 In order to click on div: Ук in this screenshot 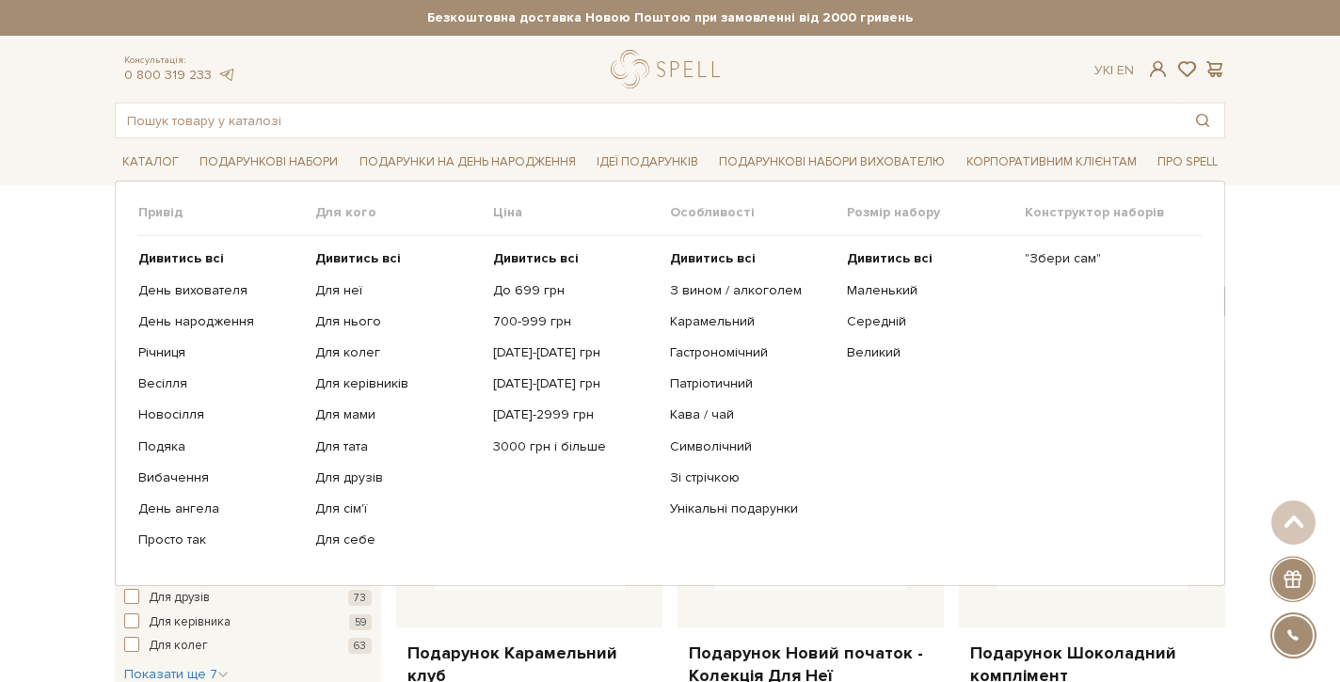, I will do `click(1114, 71)`.